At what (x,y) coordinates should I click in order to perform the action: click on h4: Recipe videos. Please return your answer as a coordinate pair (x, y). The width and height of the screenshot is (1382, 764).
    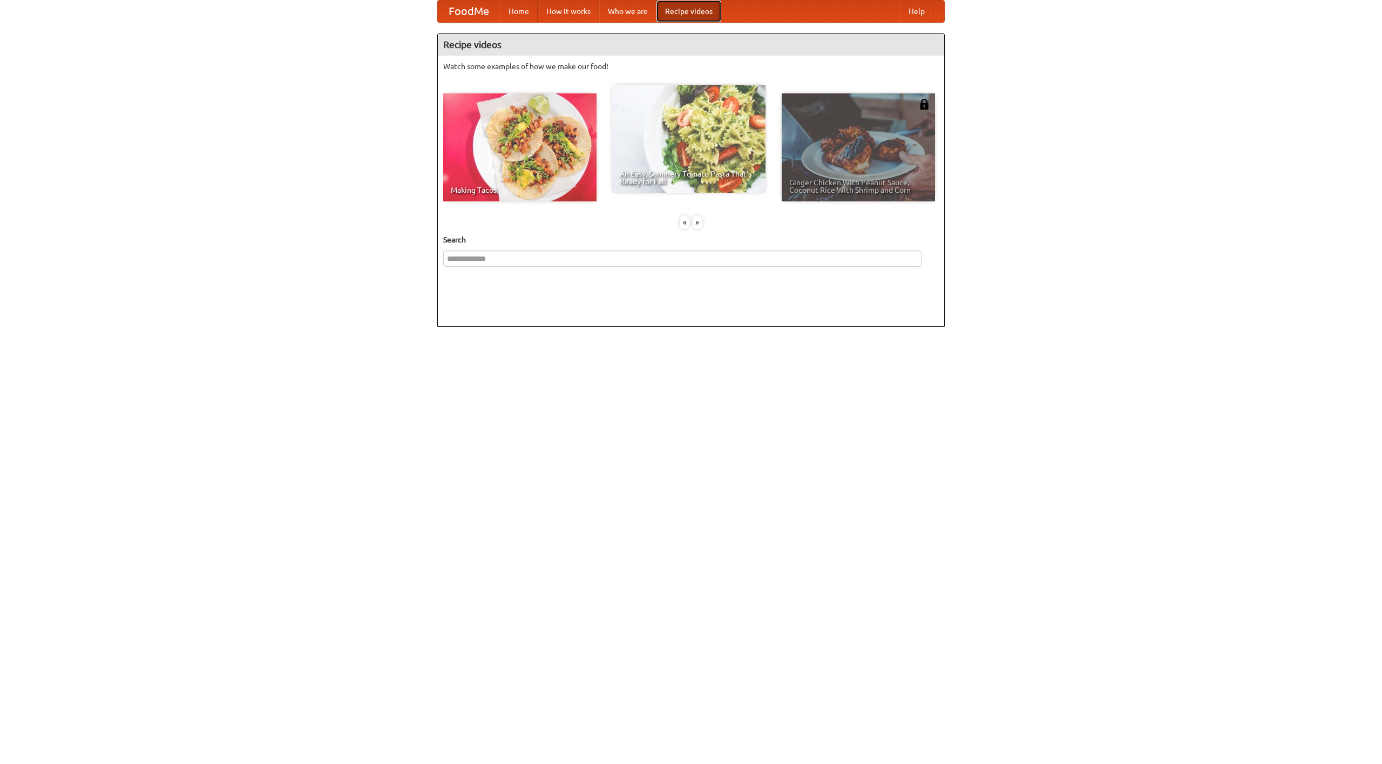
    Looking at the image, I should click on (691, 45).